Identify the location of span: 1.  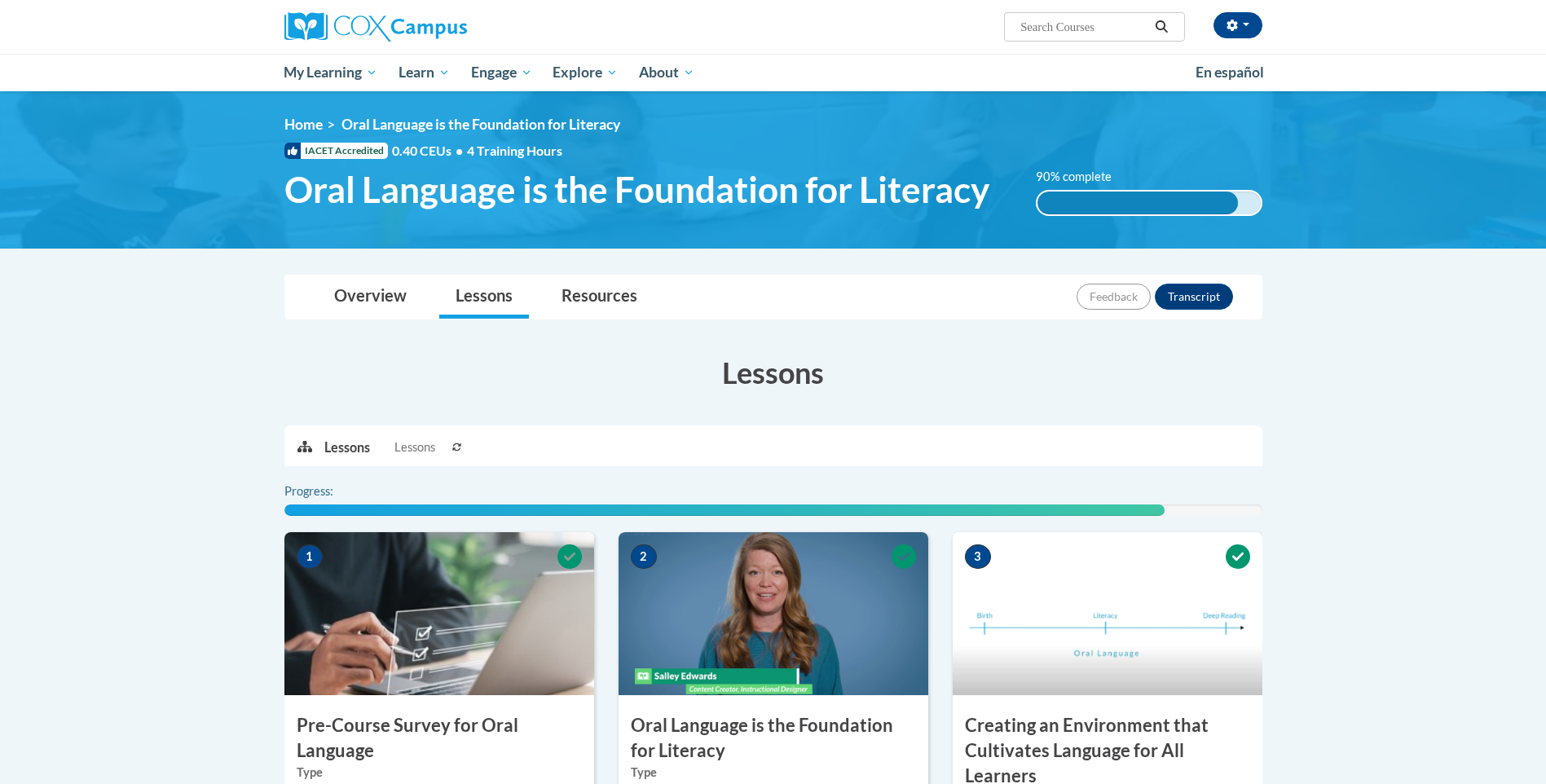
(310, 557).